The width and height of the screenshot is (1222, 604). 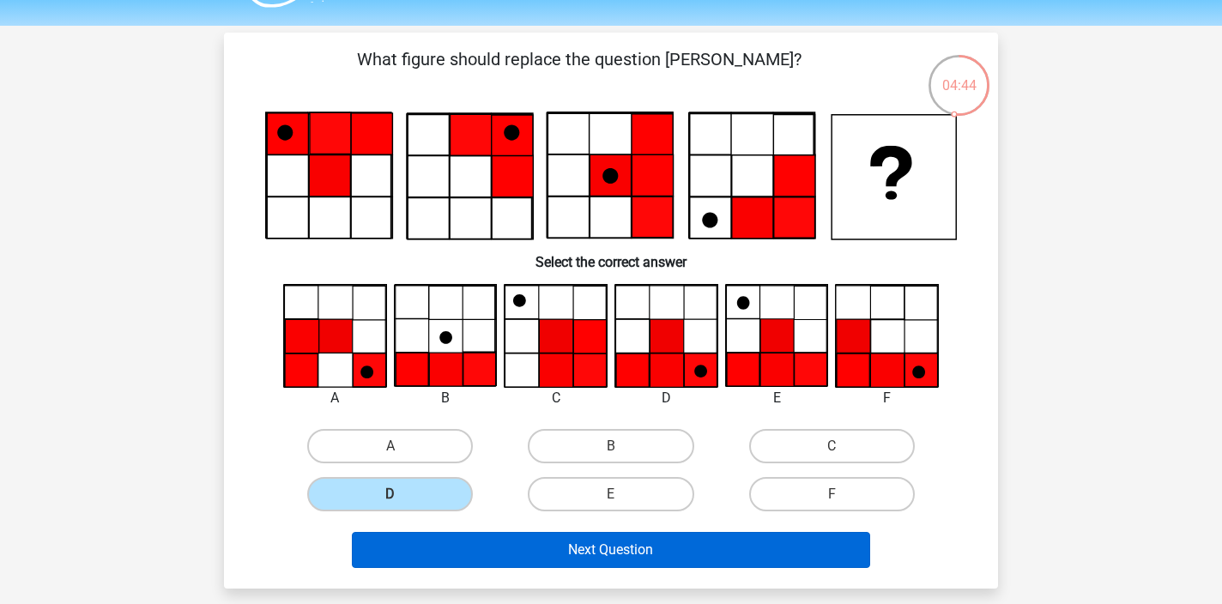 What do you see at coordinates (777, 398) in the screenshot?
I see `div: E` at bounding box center [777, 398].